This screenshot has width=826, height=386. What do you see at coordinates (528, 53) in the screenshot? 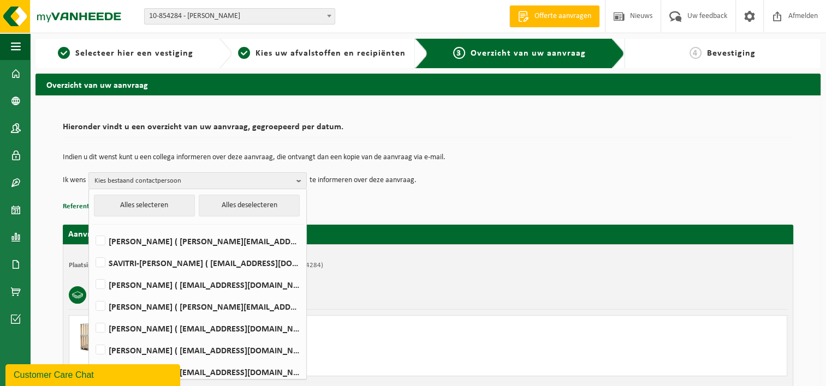
I see `span: Overzicht van uw aanvraag` at bounding box center [528, 53].